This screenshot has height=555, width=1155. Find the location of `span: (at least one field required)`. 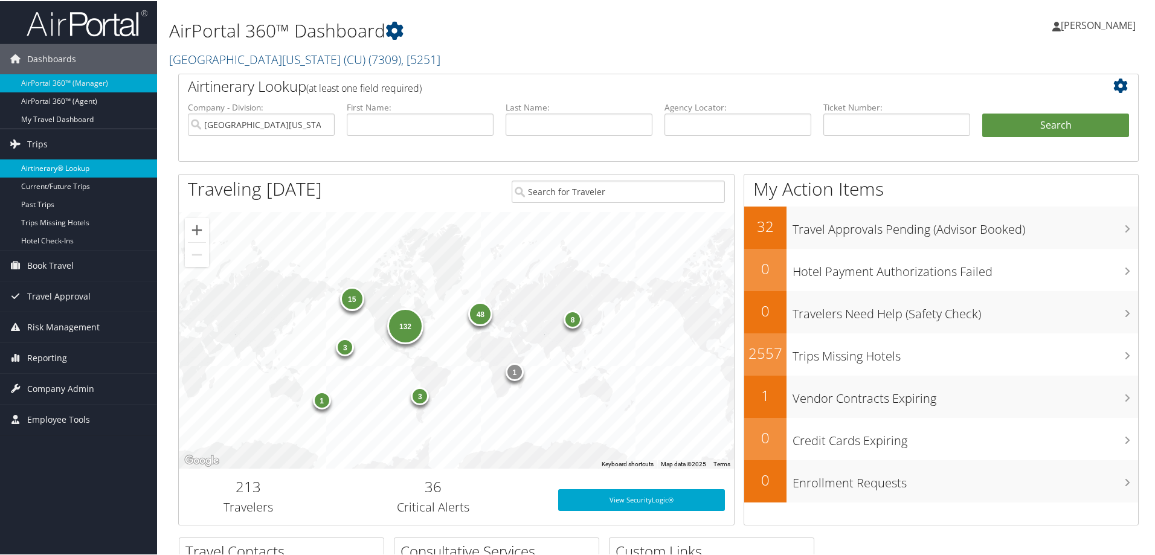

span: (at least one field required) is located at coordinates (364, 87).